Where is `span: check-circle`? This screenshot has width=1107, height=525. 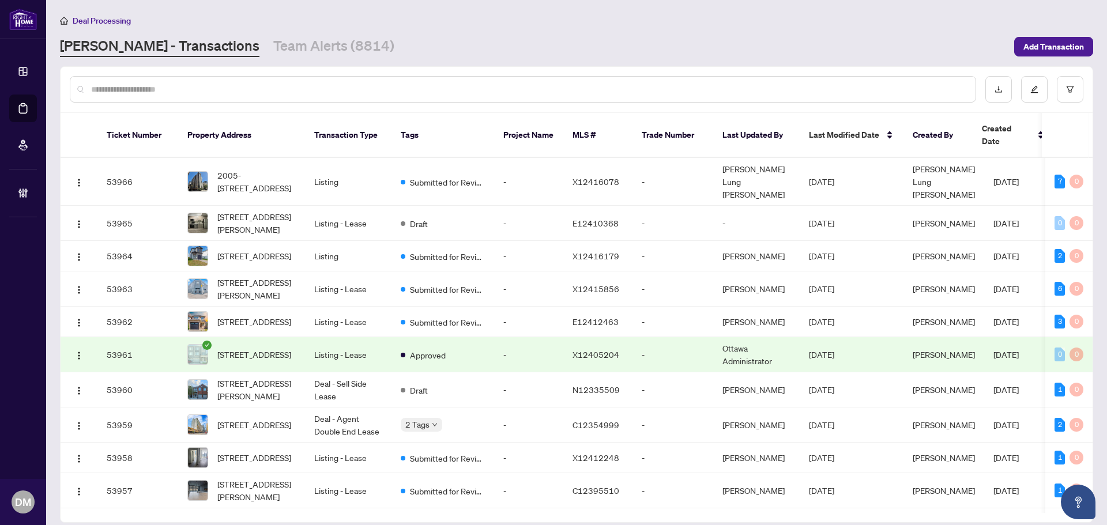 span: check-circle is located at coordinates (207, 345).